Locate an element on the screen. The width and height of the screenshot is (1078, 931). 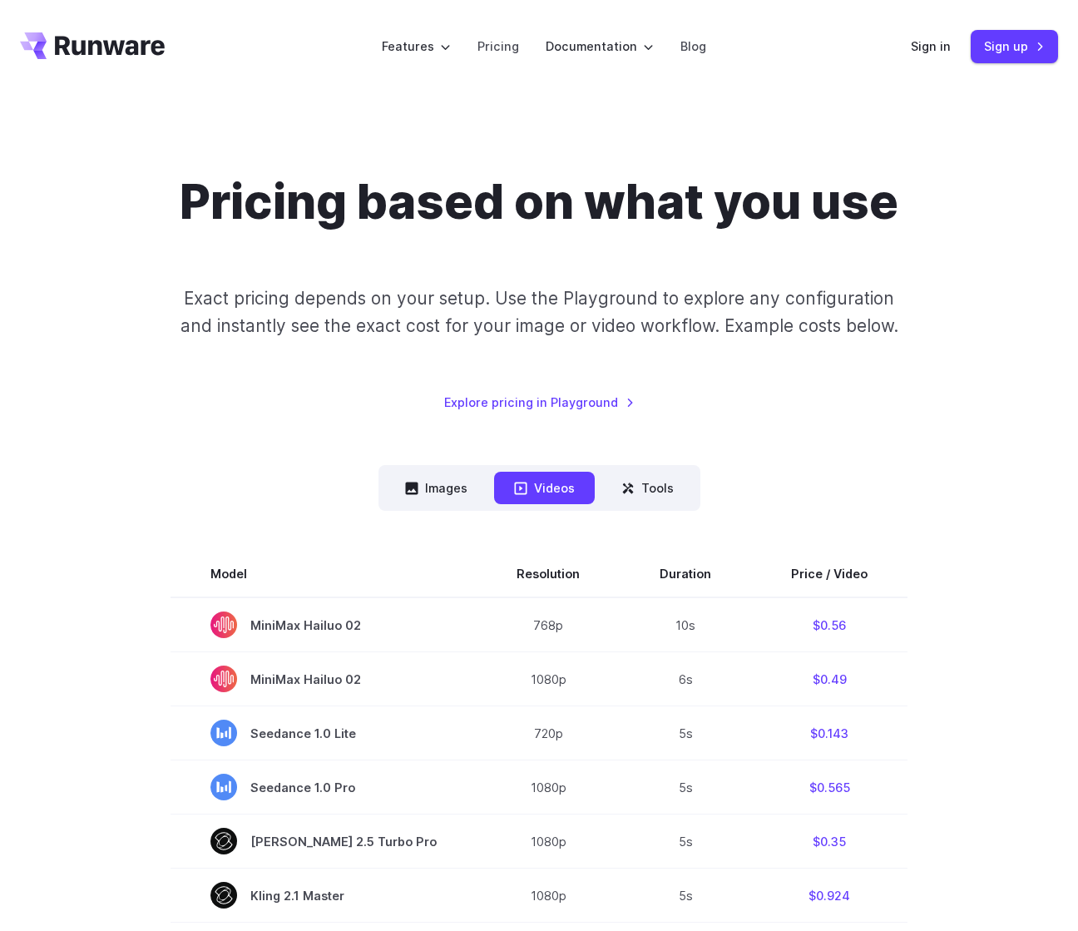
td: $0.565 is located at coordinates (829, 787).